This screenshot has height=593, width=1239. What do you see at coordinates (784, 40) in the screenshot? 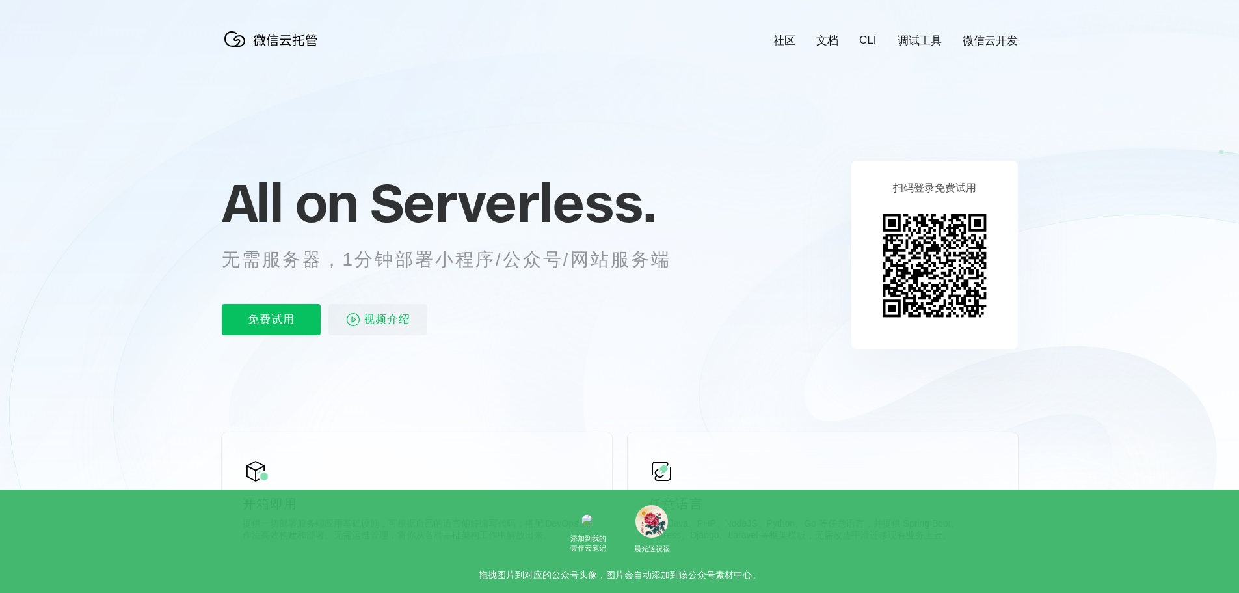
I see `a: 社区` at bounding box center [784, 40].